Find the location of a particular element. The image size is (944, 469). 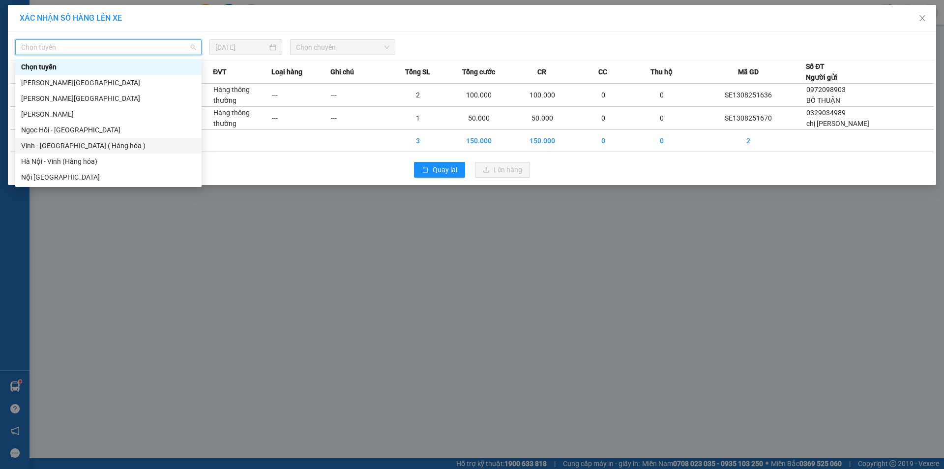

span: rollback is located at coordinates (425, 170).